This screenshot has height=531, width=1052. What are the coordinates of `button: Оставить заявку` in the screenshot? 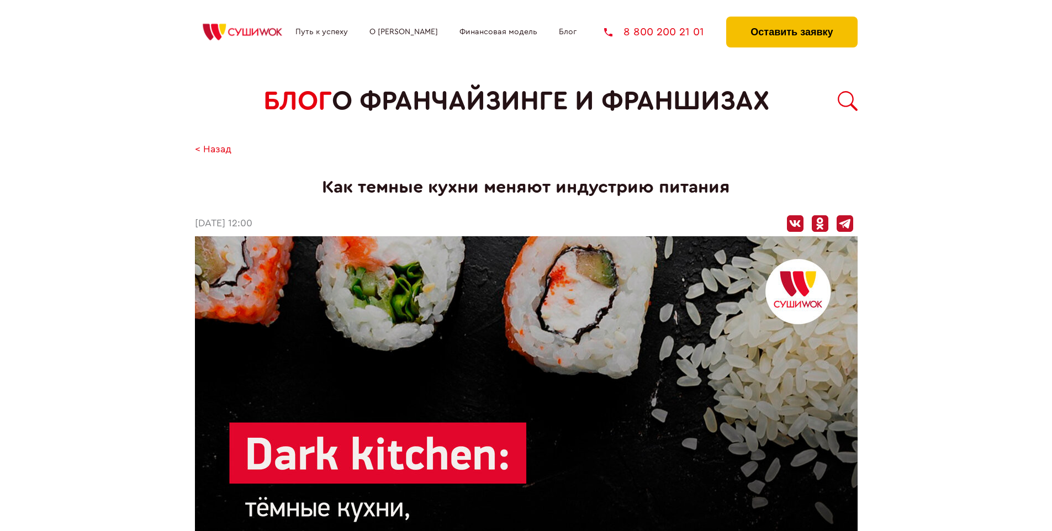 It's located at (791, 32).